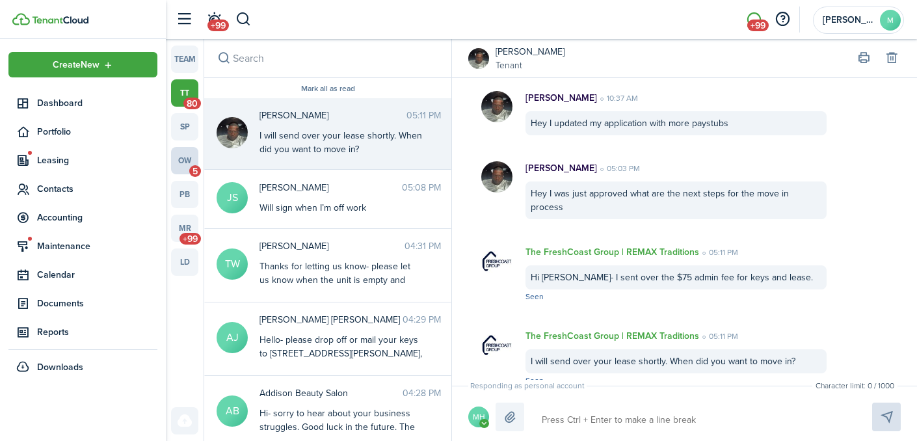 The height and width of the screenshot is (441, 917). I want to click on time: 04:28 PM, so click(421, 393).